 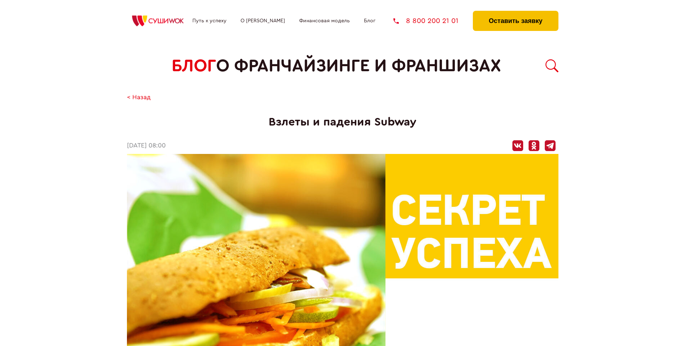 What do you see at coordinates (209, 21) in the screenshot?
I see `a: Путь к успеху` at bounding box center [209, 21].